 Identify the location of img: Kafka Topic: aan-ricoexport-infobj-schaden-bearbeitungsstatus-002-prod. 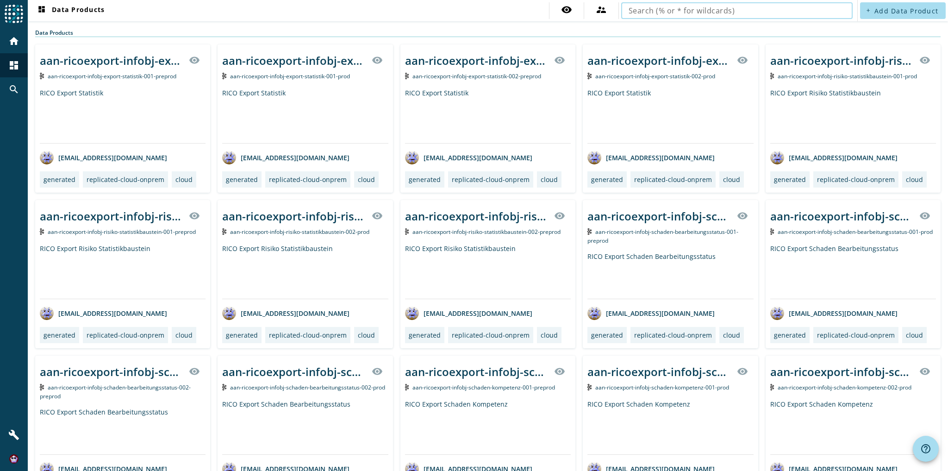
(224, 387).